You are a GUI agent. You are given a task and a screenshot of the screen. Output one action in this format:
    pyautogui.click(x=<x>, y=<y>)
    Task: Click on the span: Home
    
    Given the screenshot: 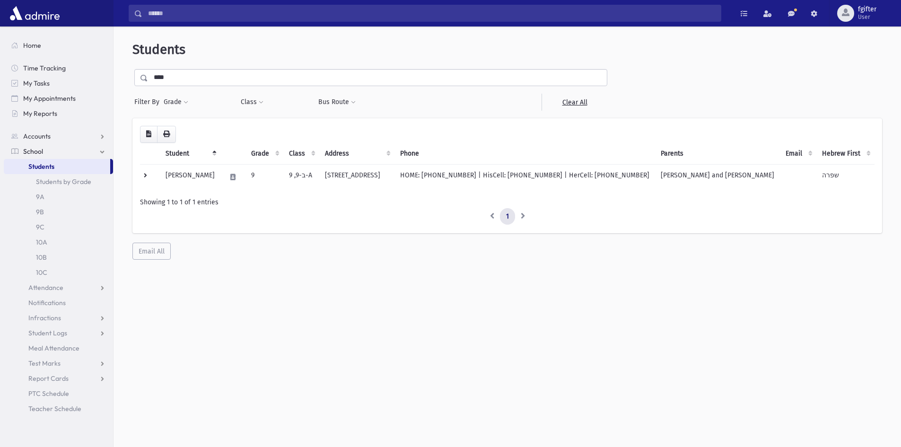 What is the action you would take?
    pyautogui.click(x=32, y=45)
    